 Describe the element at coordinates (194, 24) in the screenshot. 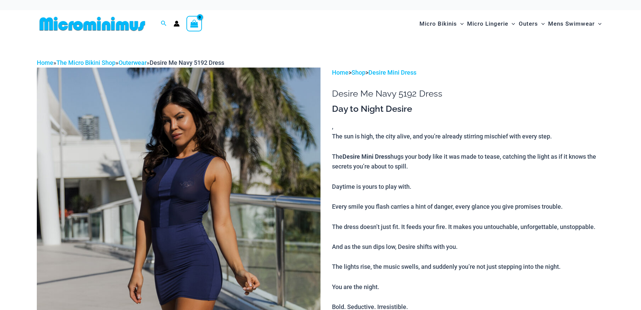

I see `a: View Shopping Cart, empty` at that location.